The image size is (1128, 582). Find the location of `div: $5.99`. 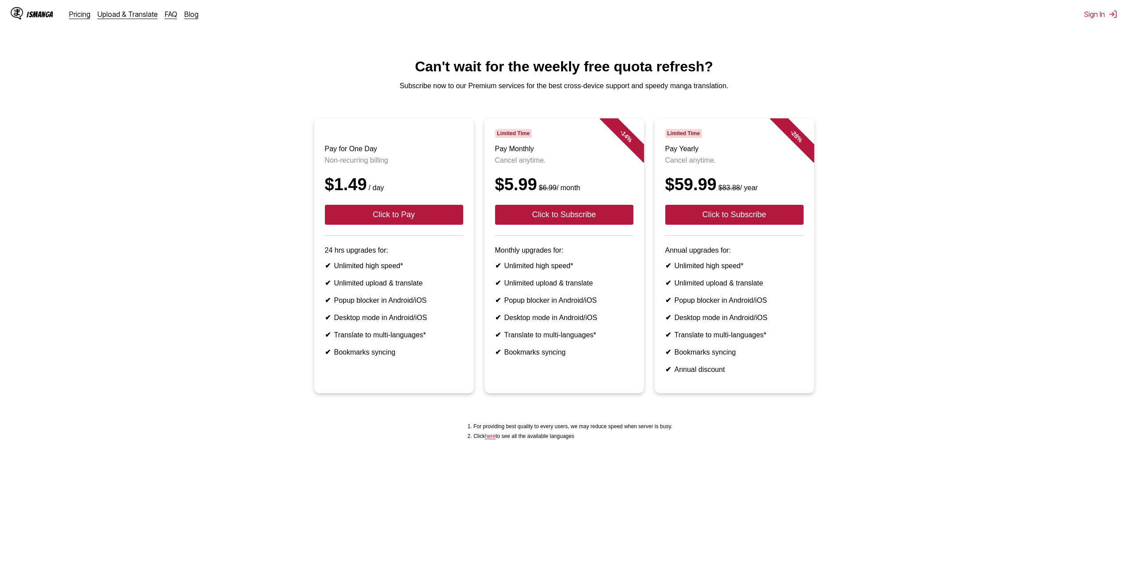

div: $5.99 is located at coordinates (564, 184).